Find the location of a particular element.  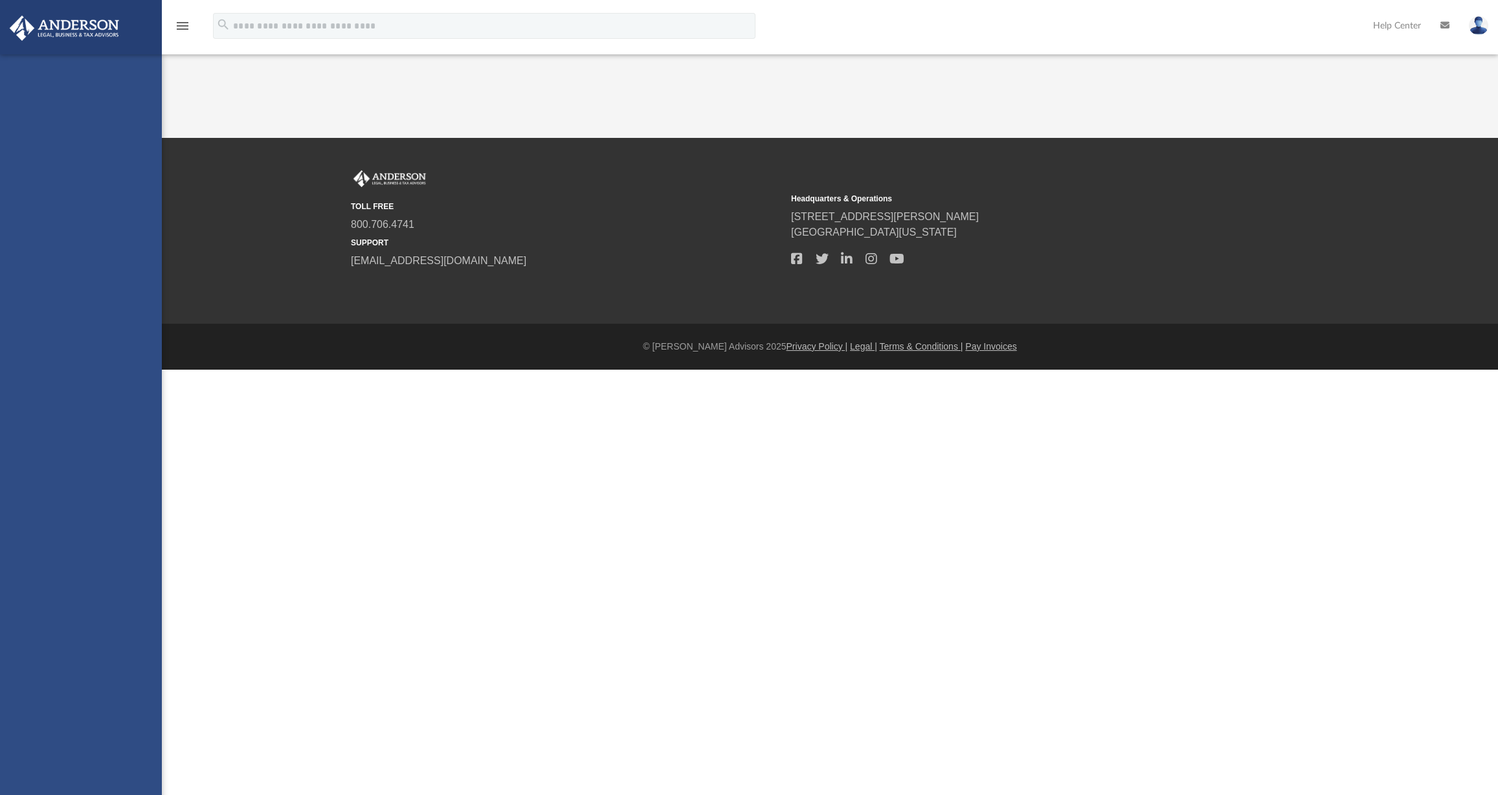

i: menu is located at coordinates (183, 26).